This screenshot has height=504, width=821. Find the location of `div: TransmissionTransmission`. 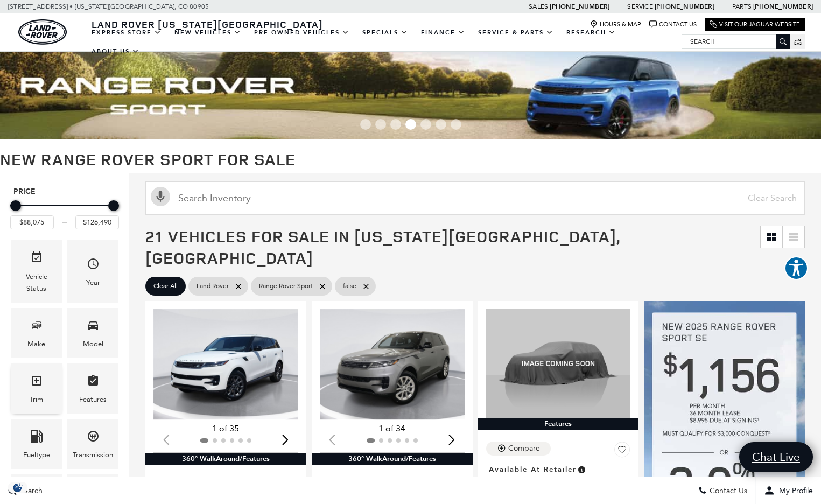

div: TransmissionTransmission is located at coordinates (93, 444).